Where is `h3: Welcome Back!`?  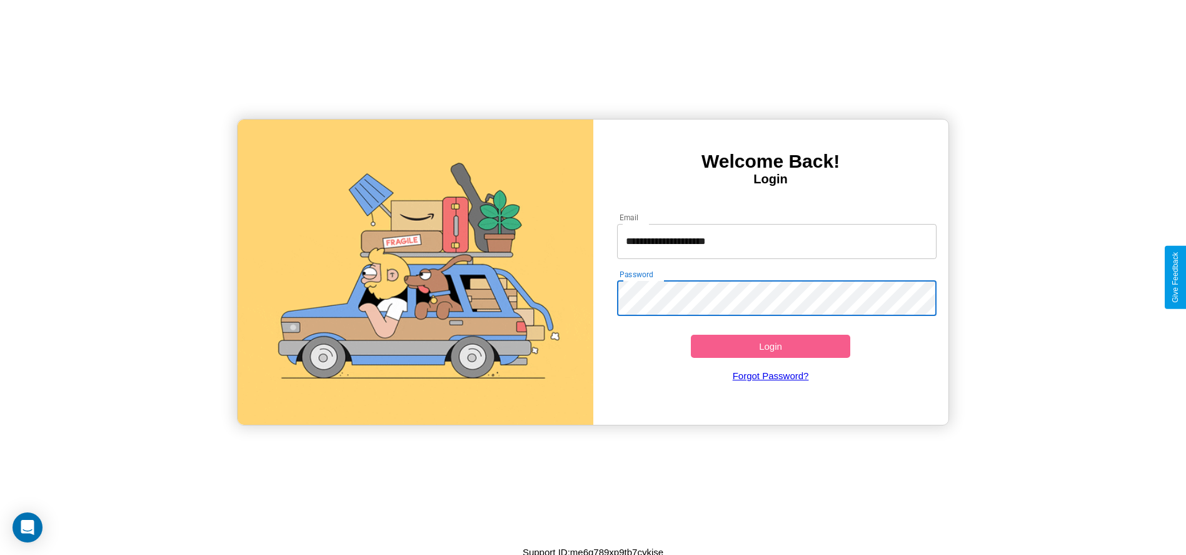 h3: Welcome Back! is located at coordinates (771, 161).